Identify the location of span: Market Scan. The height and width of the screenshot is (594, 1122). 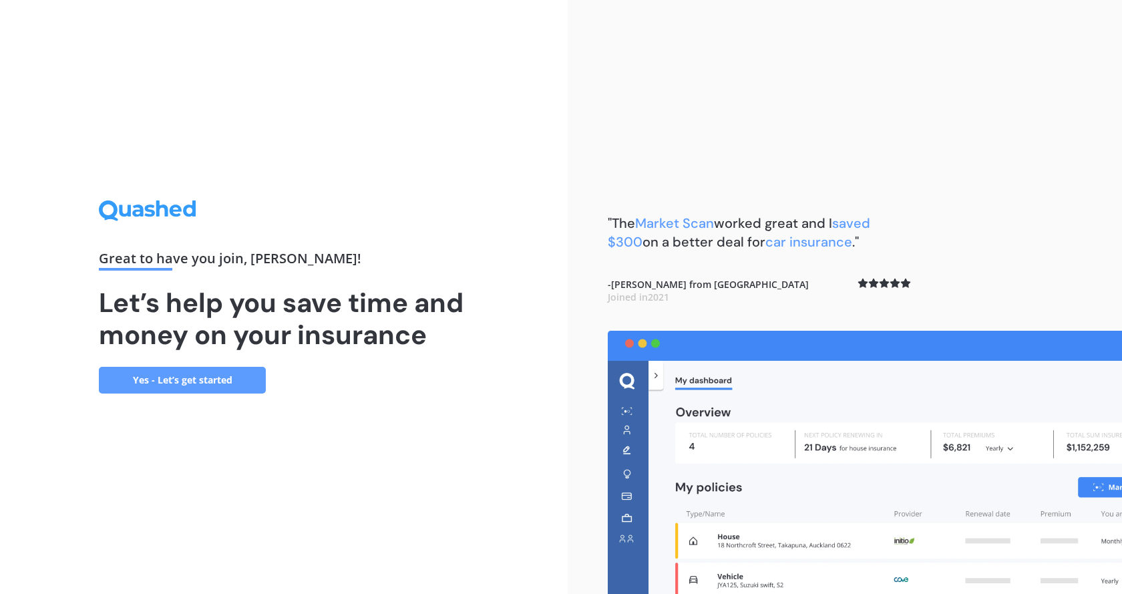
(675, 223).